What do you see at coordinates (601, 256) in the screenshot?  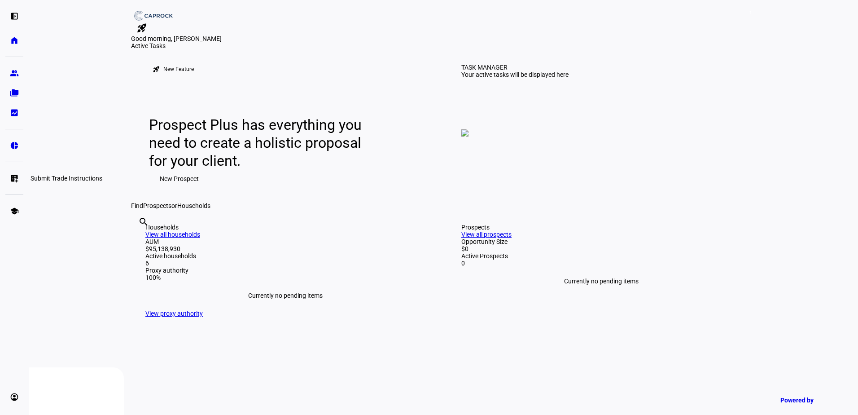 I see `div: Active Prospects` at bounding box center [601, 256].